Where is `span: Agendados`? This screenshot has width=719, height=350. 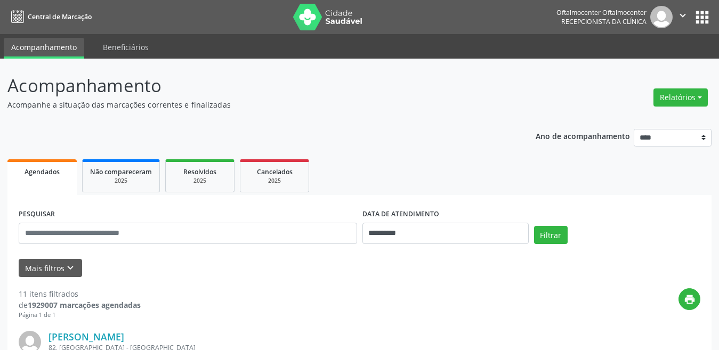
span: Agendados is located at coordinates (42, 172).